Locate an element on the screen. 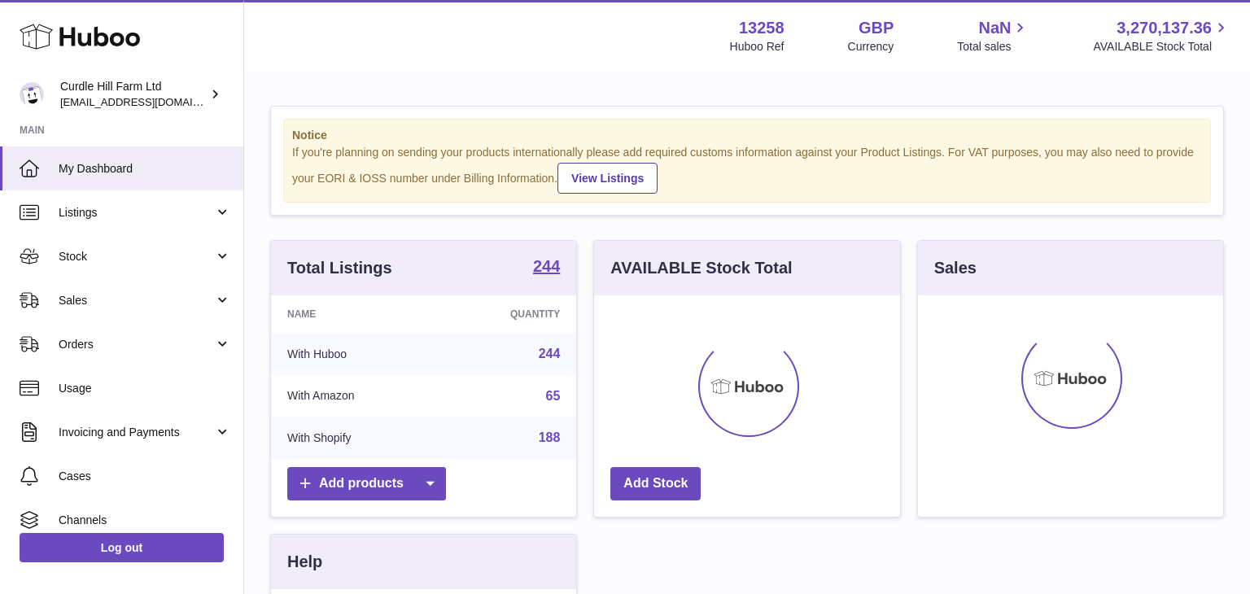  div: If you're planning on sending your products internationally please add required customs informati... is located at coordinates (747, 169).